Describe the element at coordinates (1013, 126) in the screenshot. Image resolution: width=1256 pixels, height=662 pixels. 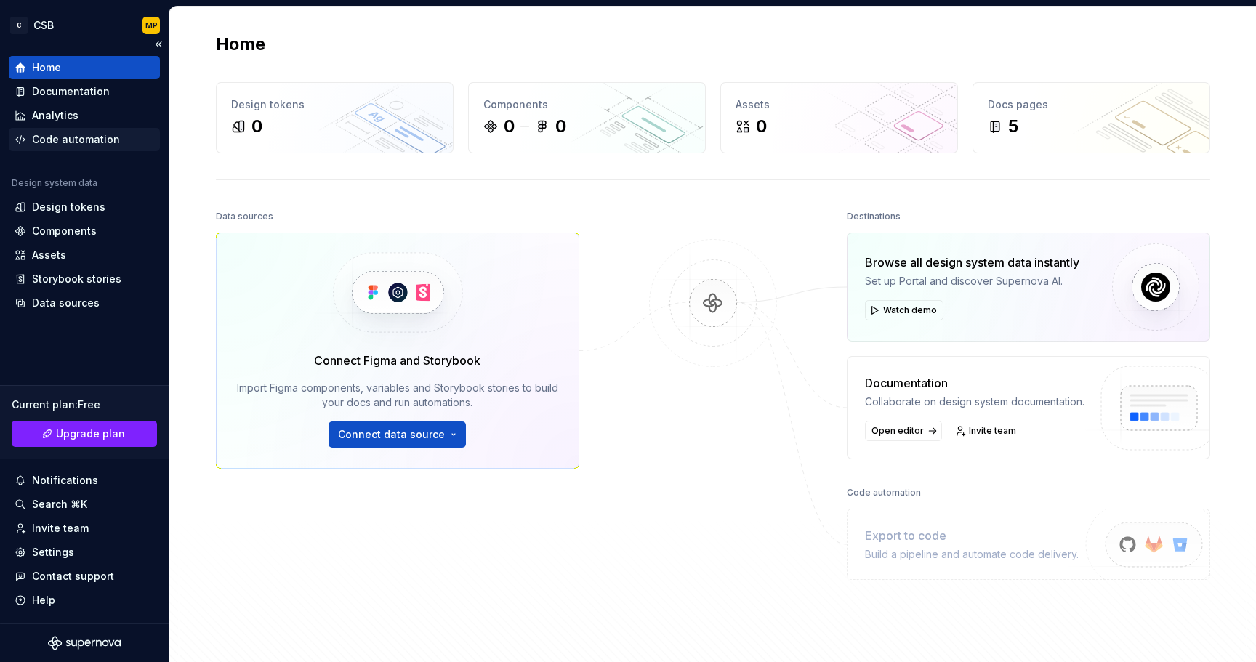
I see `div: 5` at that location.